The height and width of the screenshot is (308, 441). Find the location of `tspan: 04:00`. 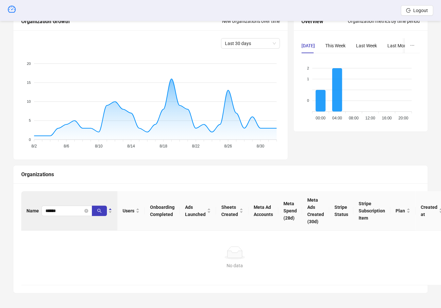

tspan: 04:00 is located at coordinates (337, 118).